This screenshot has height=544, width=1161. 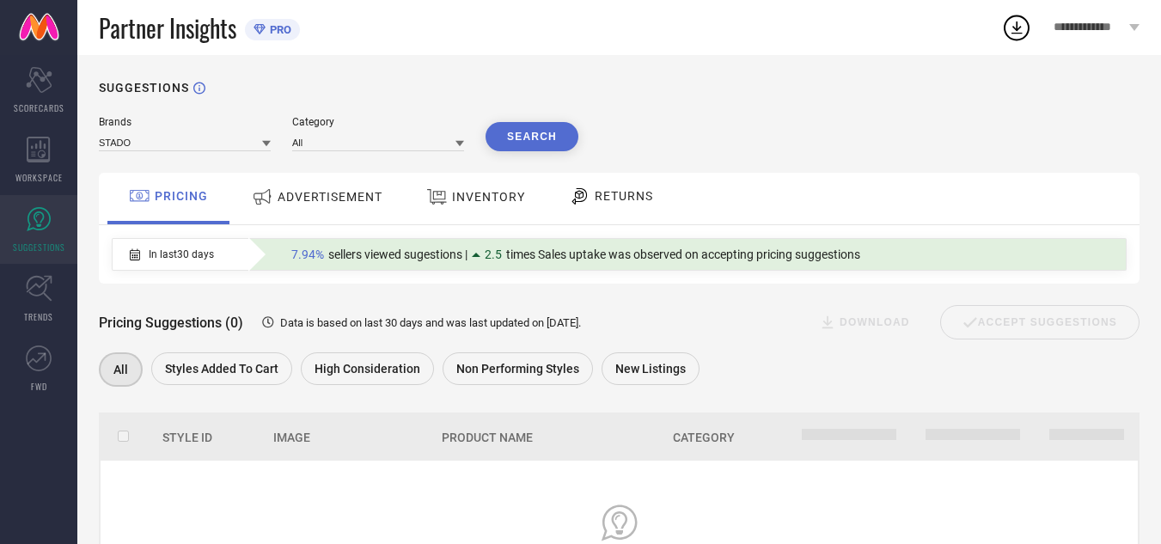 What do you see at coordinates (39, 316) in the screenshot?
I see `span: TRENDS` at bounding box center [39, 316].